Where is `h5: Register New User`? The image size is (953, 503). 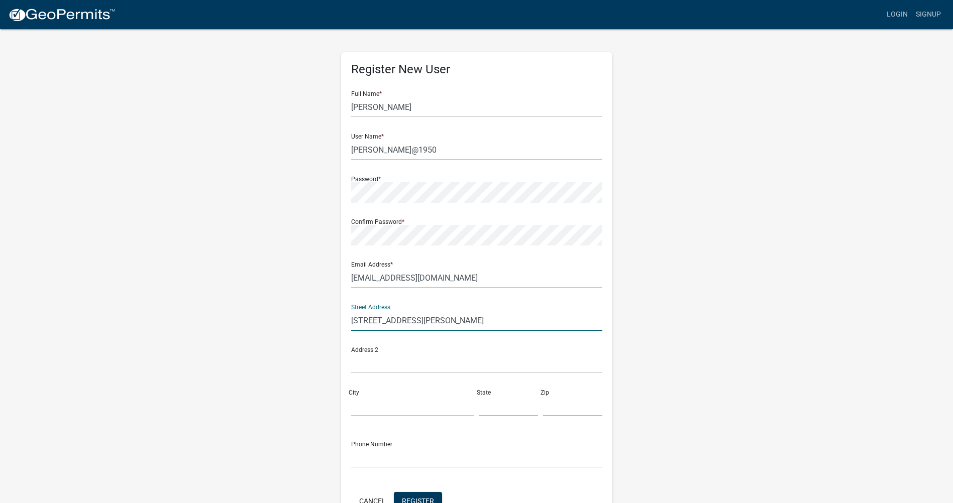 h5: Register New User is located at coordinates (477, 69).